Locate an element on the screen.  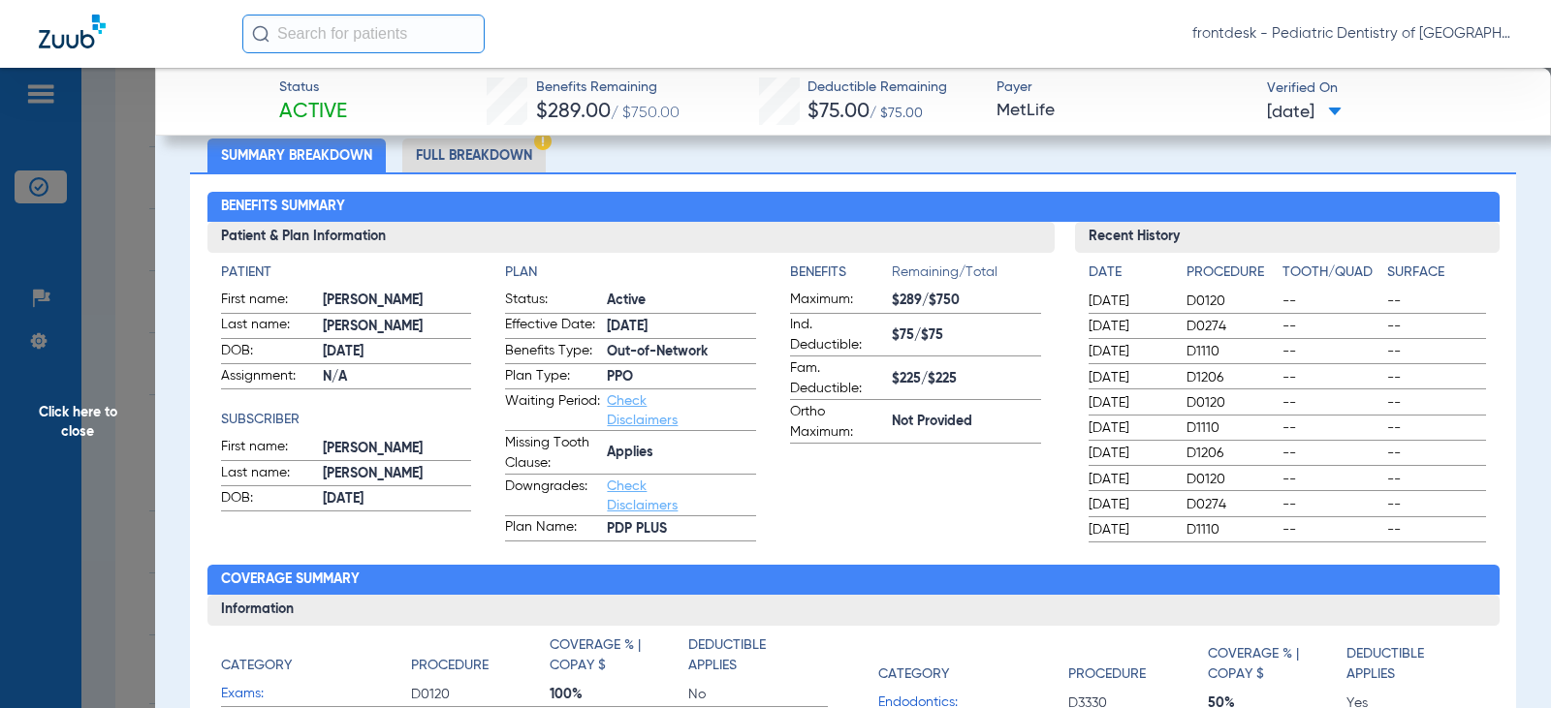
span: N/A is located at coordinates (397, 377).